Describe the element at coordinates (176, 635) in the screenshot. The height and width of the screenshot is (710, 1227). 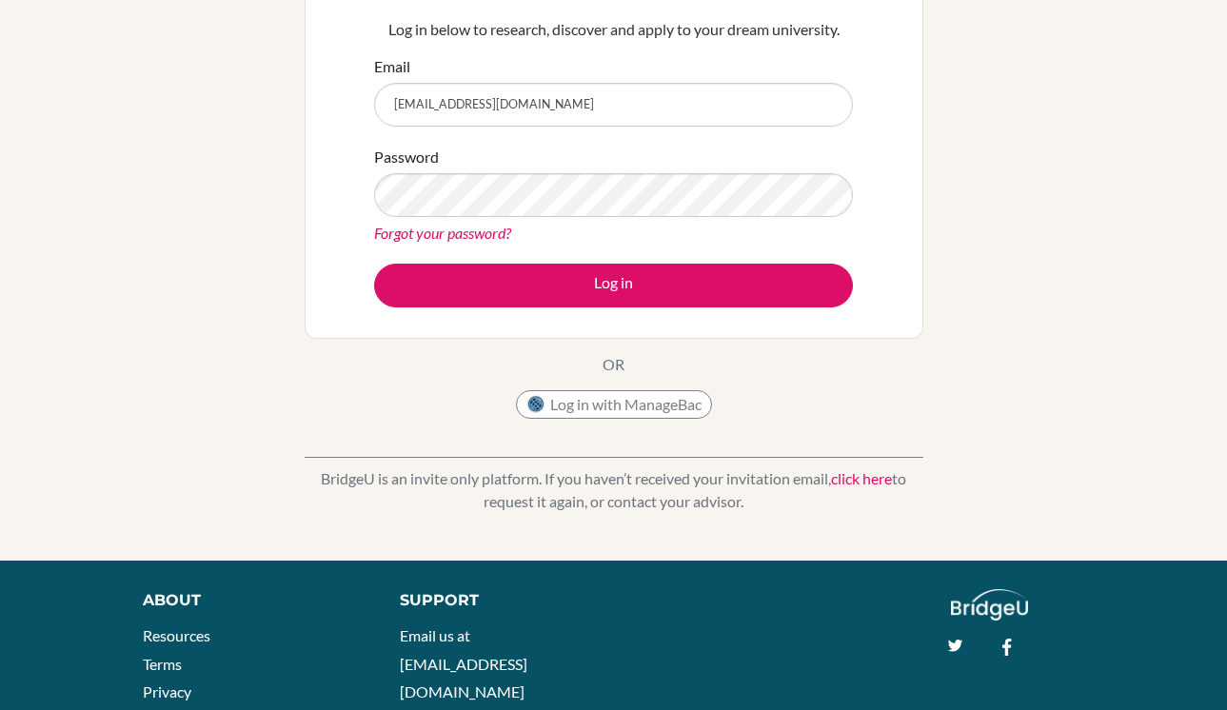
I see `a: Resources` at that location.